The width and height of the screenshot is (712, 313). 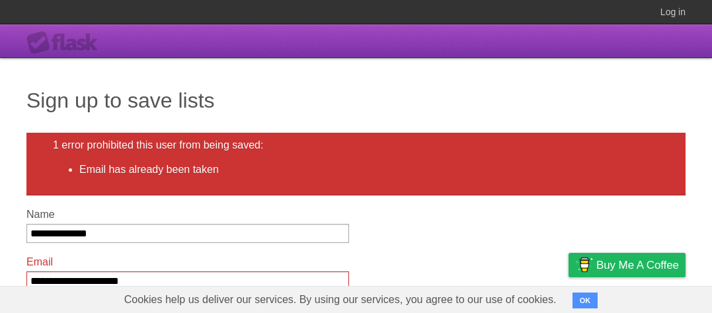 What do you see at coordinates (356, 100) in the screenshot?
I see `h1: Sign up to save lists` at bounding box center [356, 100].